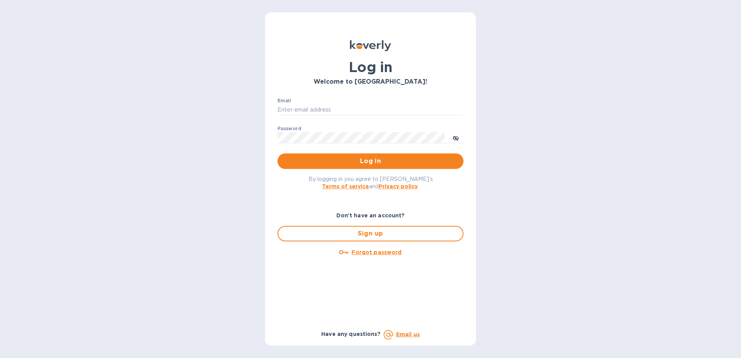  I want to click on label: Password, so click(289, 129).